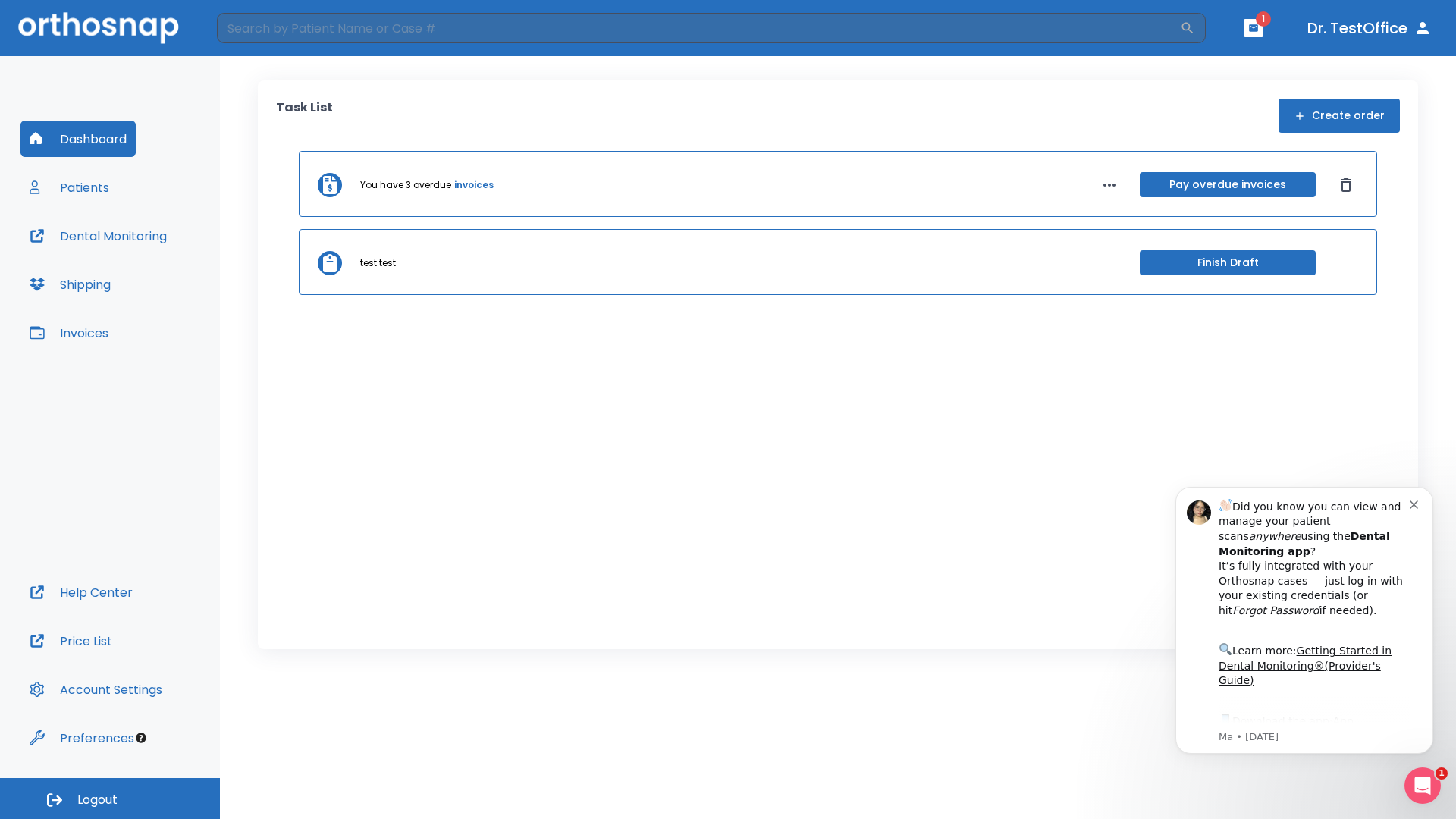  Describe the element at coordinates (78, 139) in the screenshot. I see `button: Dashboard` at that location.